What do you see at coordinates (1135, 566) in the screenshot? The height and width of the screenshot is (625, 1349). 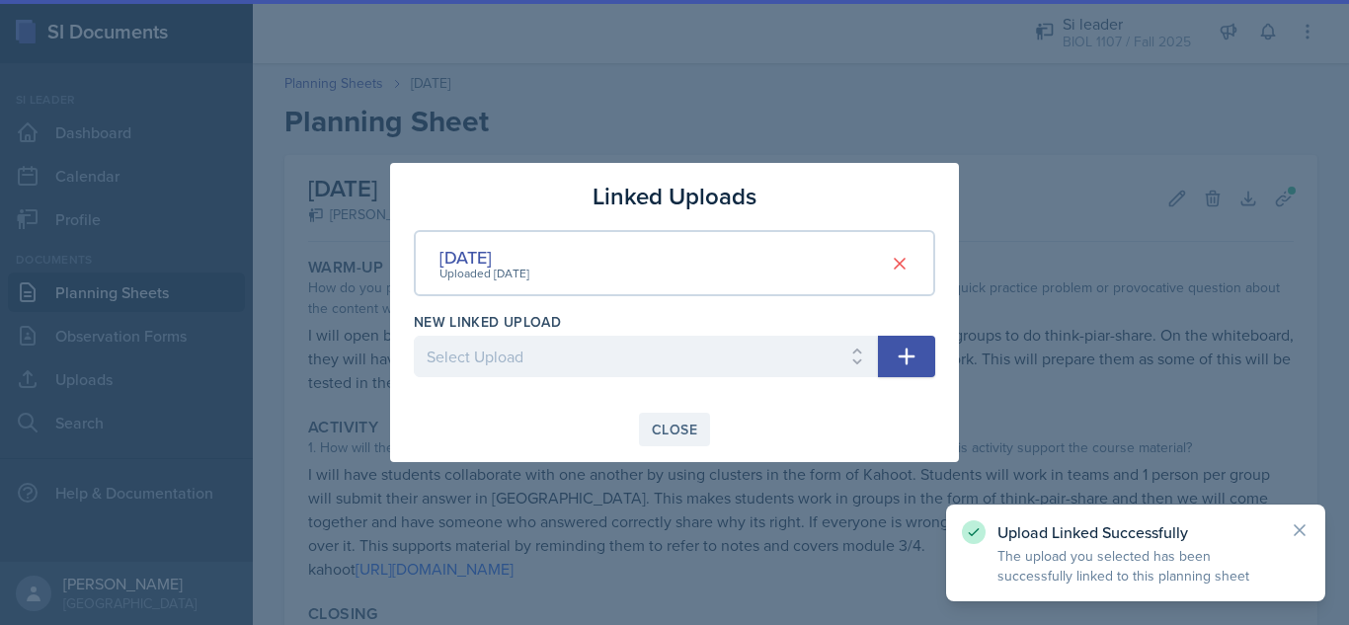 I see `p: The upload you selected has been successfully linked to this planning sheet` at bounding box center [1135, 566].